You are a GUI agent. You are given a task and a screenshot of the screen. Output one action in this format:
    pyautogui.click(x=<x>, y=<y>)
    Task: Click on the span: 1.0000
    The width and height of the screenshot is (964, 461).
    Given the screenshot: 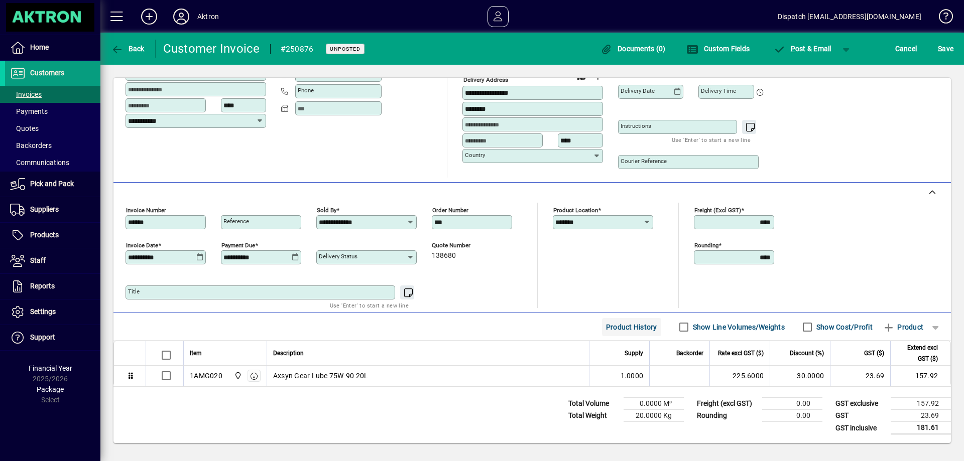 What is the action you would take?
    pyautogui.click(x=632, y=376)
    